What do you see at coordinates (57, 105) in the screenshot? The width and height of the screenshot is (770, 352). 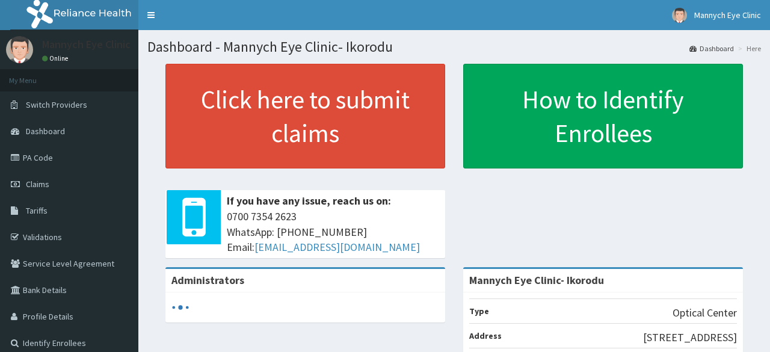 I see `span: Switch Providers` at bounding box center [57, 105].